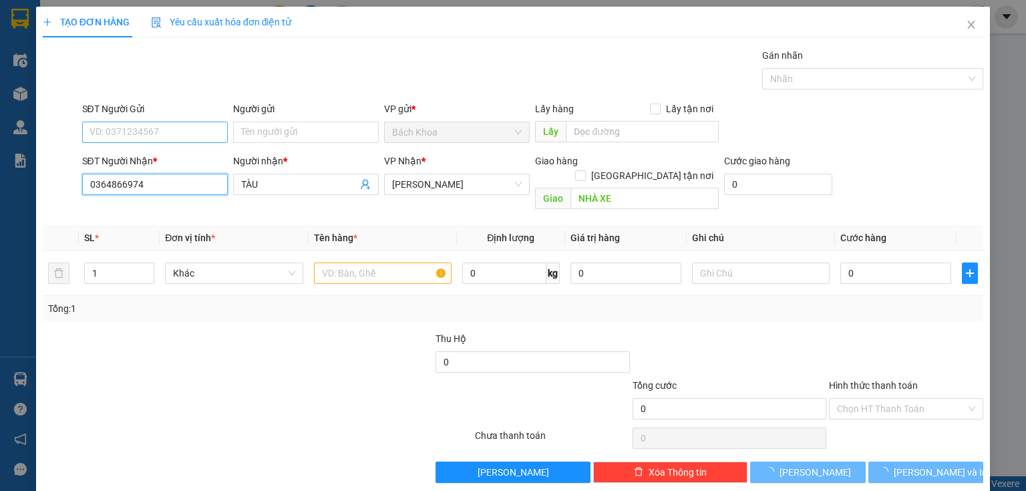 The width and height of the screenshot is (1026, 491). I want to click on span: Yêu cầu xuất hóa đơn điện tử, so click(221, 22).